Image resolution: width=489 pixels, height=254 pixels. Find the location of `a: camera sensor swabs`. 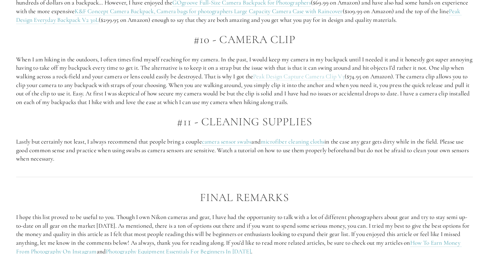

a: camera sensor swabs is located at coordinates (227, 142).